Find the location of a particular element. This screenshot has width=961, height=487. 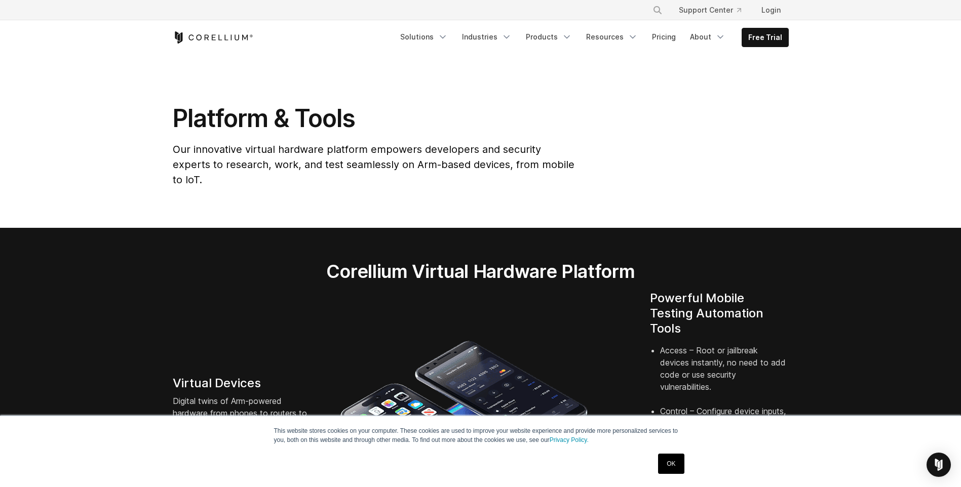

h4: Virtual Devices is located at coordinates (242, 384).